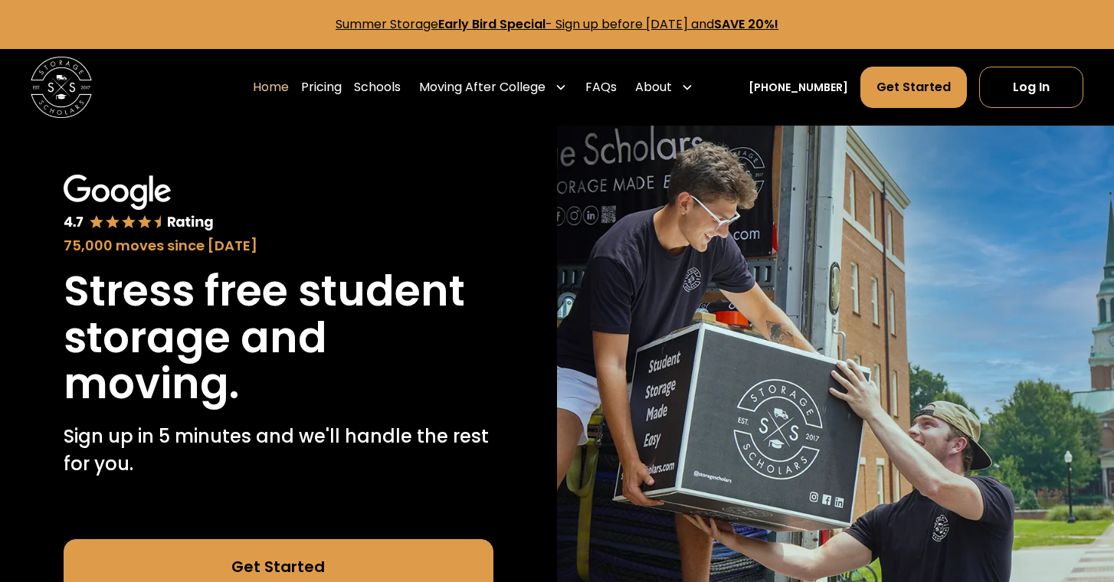 The height and width of the screenshot is (582, 1114). What do you see at coordinates (139, 203) in the screenshot?
I see `img: Google 4.7 star rating` at bounding box center [139, 203].